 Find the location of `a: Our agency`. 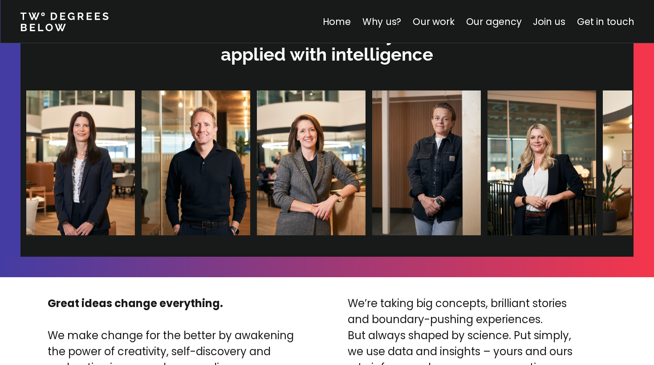

a: Our agency is located at coordinates (494, 21).